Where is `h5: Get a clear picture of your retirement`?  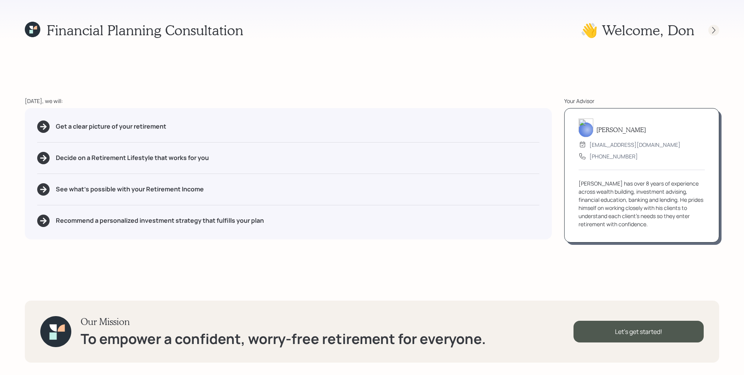 h5: Get a clear picture of your retirement is located at coordinates (111, 126).